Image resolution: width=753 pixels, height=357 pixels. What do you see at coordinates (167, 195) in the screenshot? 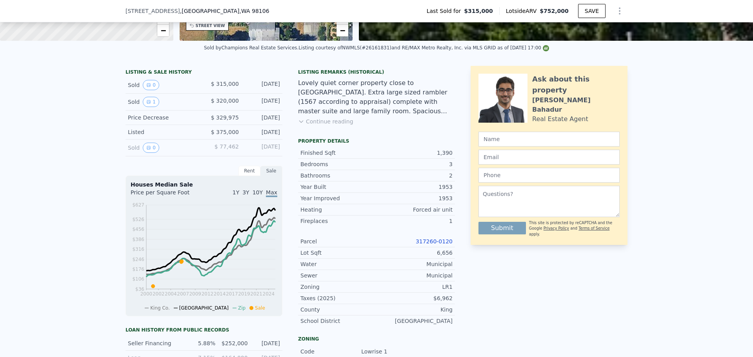
I see `div: Price per Square Foot` at bounding box center [167, 195].